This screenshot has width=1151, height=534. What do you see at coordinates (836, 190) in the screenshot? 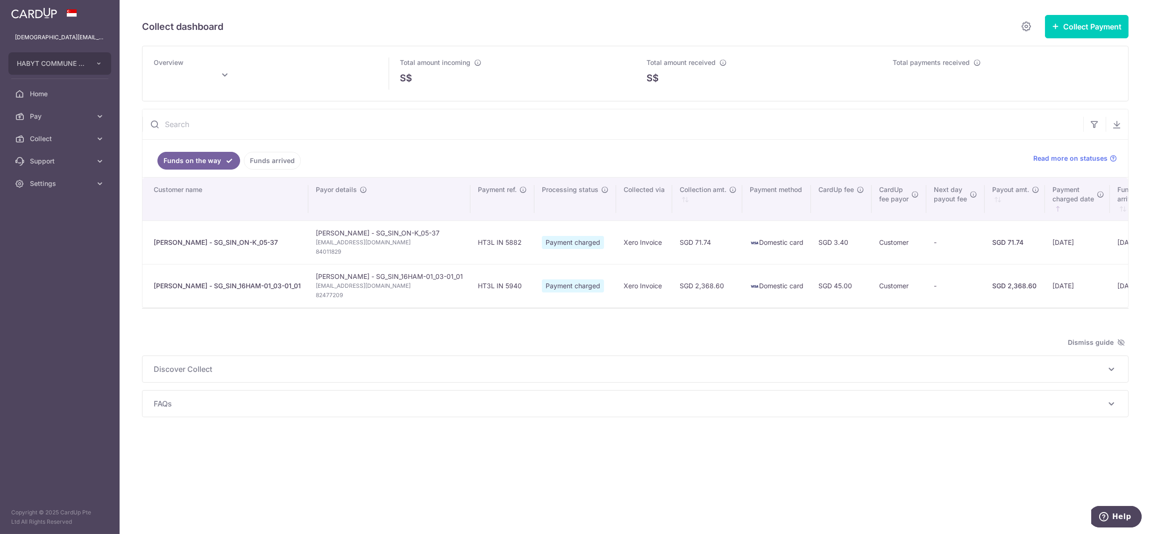
I see `span: CardUp fee` at bounding box center [836, 190].